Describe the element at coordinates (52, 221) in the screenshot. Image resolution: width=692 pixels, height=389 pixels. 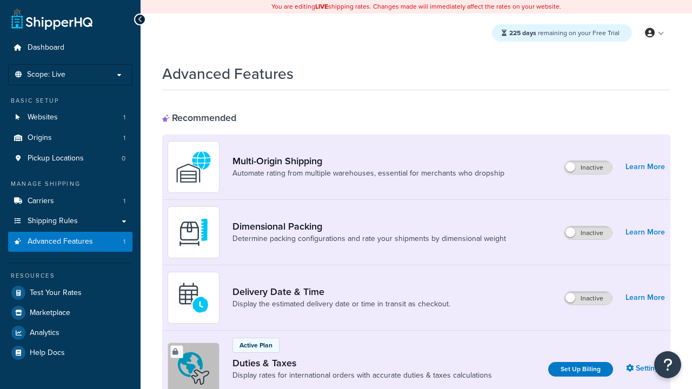
I see `span: Shipping Rules` at that location.